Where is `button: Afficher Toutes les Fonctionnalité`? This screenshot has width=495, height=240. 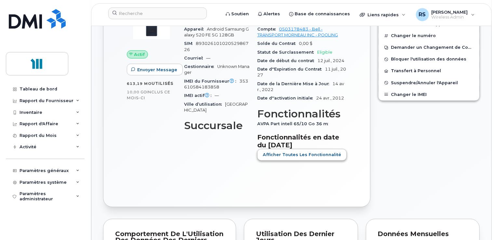 button: Afficher Toutes les Fonctionnalité is located at coordinates (302, 155).